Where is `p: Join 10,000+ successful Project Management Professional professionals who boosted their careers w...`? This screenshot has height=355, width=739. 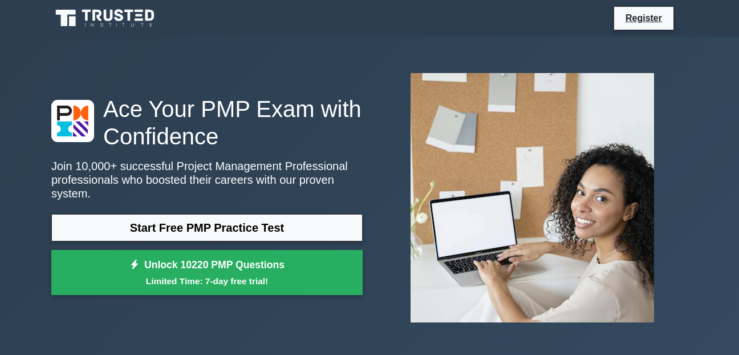 p: Join 10,000+ successful Project Management Professional professionals who boosted their careers w... is located at coordinates (207, 180).